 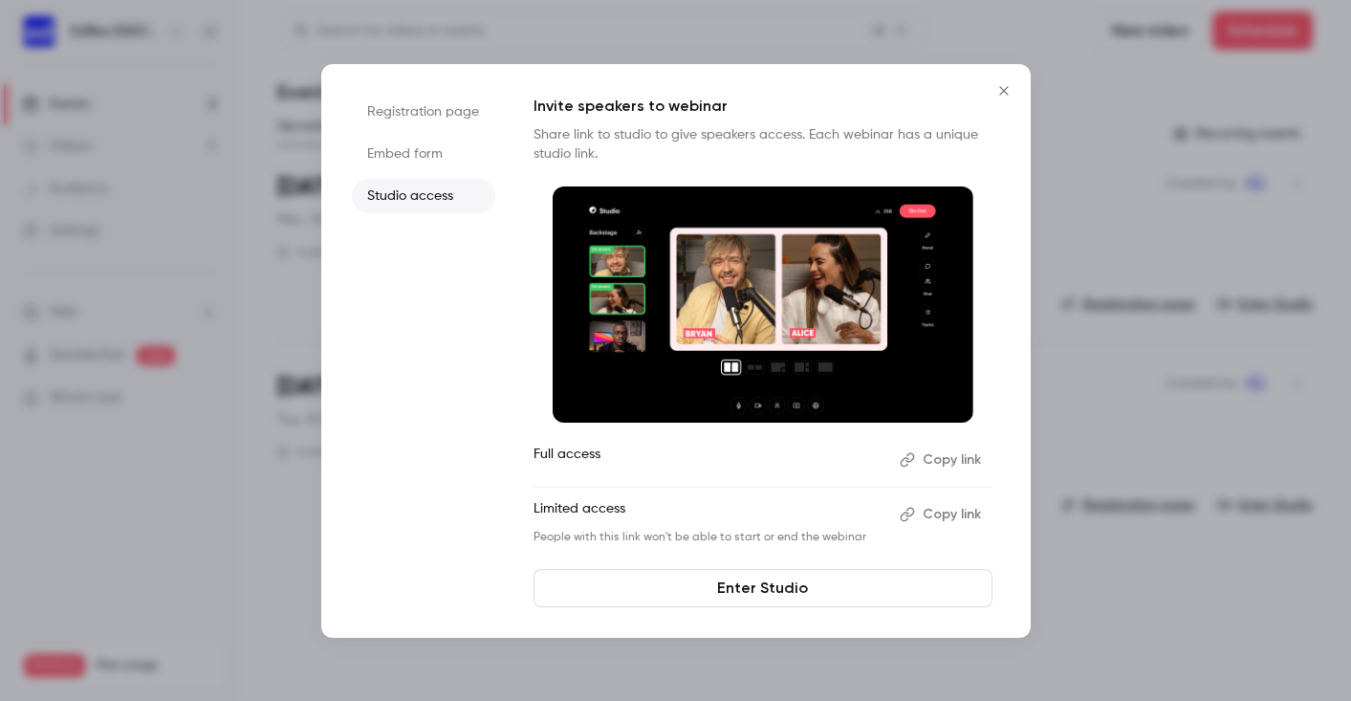 I want to click on li: Registration page, so click(x=424, y=112).